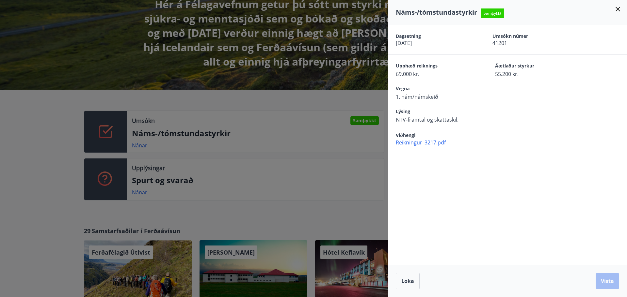 The height and width of the screenshot is (297, 627). Describe the element at coordinates (434, 120) in the screenshot. I see `span: NTV-framtal og skattaskil.` at that location.